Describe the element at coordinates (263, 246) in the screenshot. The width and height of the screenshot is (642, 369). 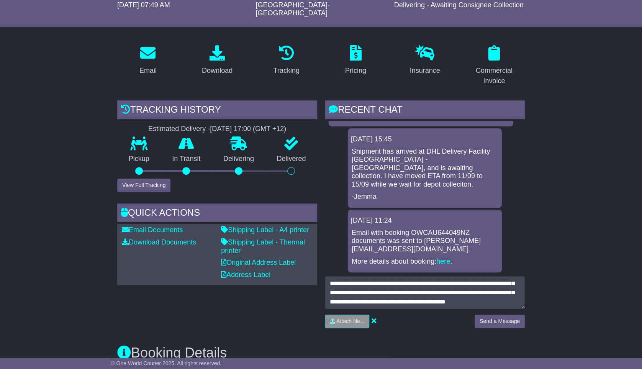
I see `a: Shipping Label - Thermal printer` at that location.